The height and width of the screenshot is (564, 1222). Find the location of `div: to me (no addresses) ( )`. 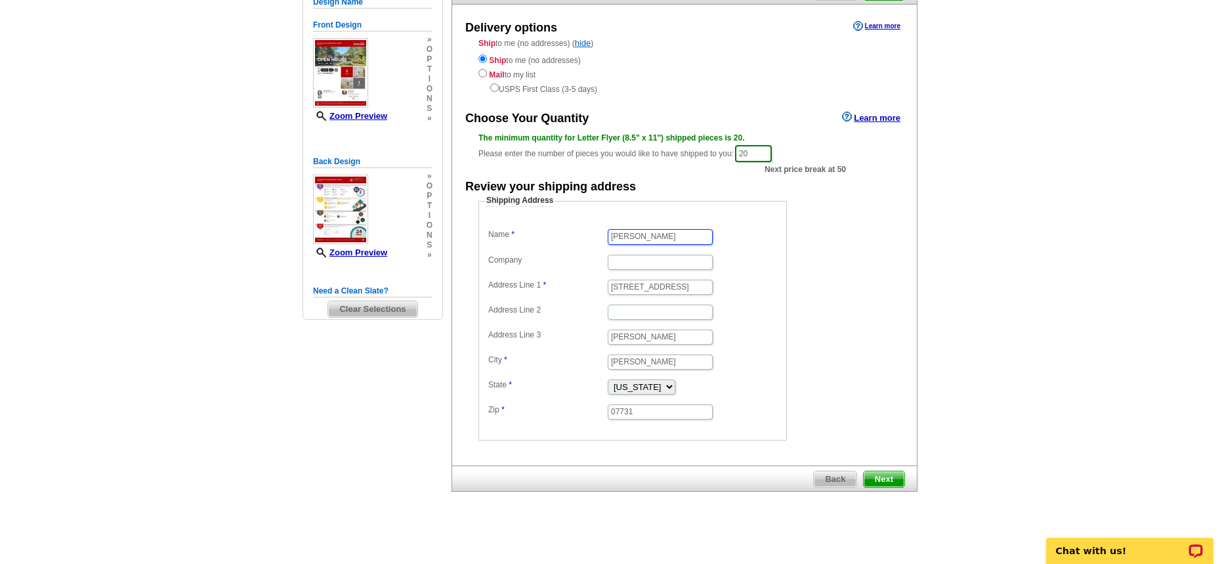

div: to me (no addresses) ( ) is located at coordinates (684, 66).